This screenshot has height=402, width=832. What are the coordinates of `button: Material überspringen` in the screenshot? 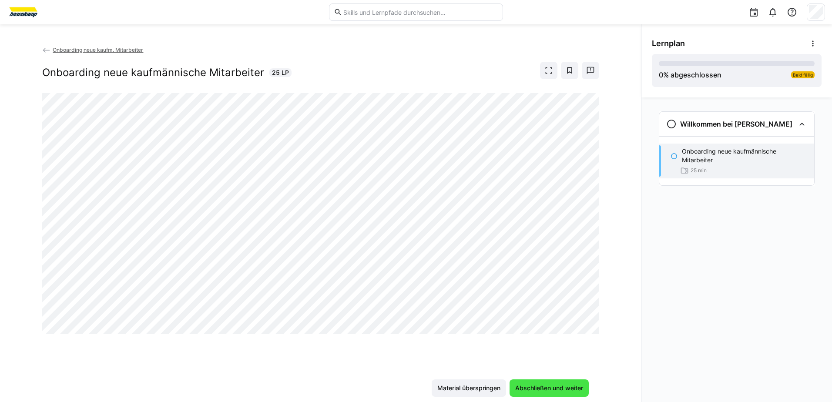 It's located at (469, 388).